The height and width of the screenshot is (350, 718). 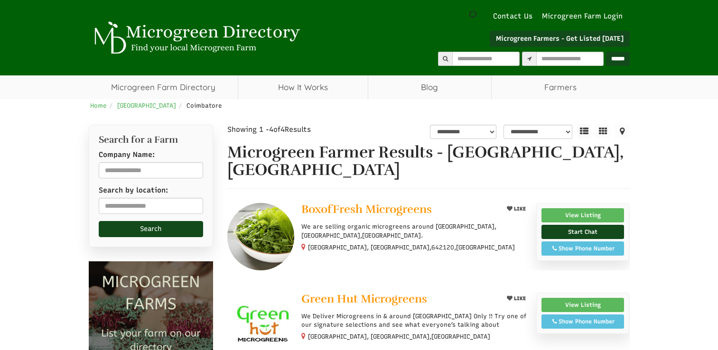 What do you see at coordinates (196, 38) in the screenshot?
I see `img: Microgreen Directory` at bounding box center [196, 38].